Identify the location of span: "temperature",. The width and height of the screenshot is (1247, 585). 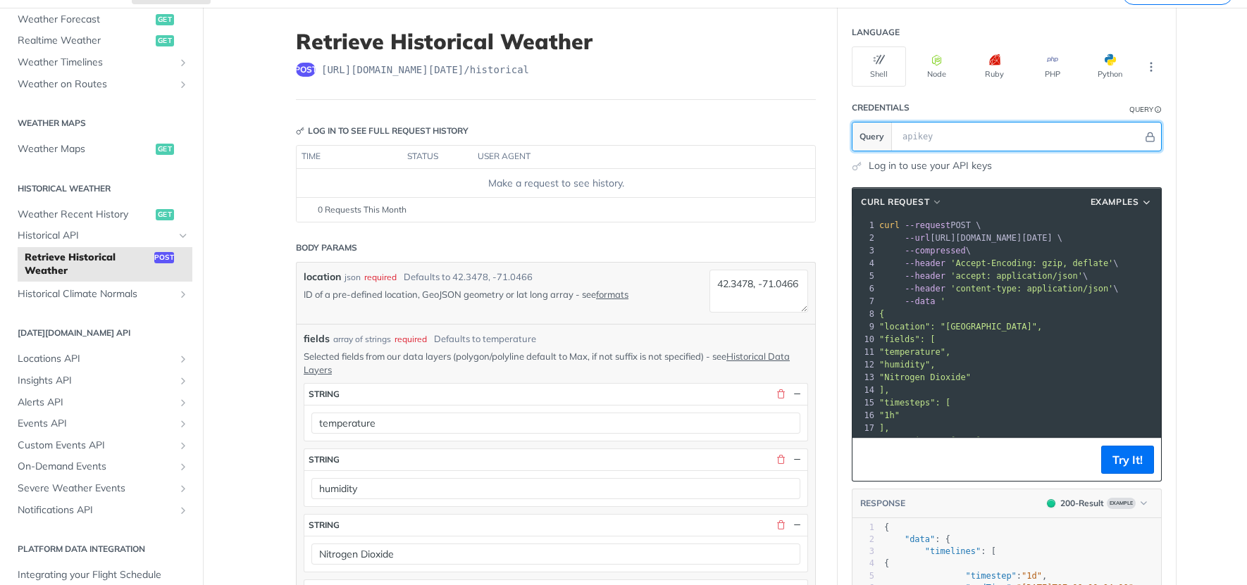
(914, 352).